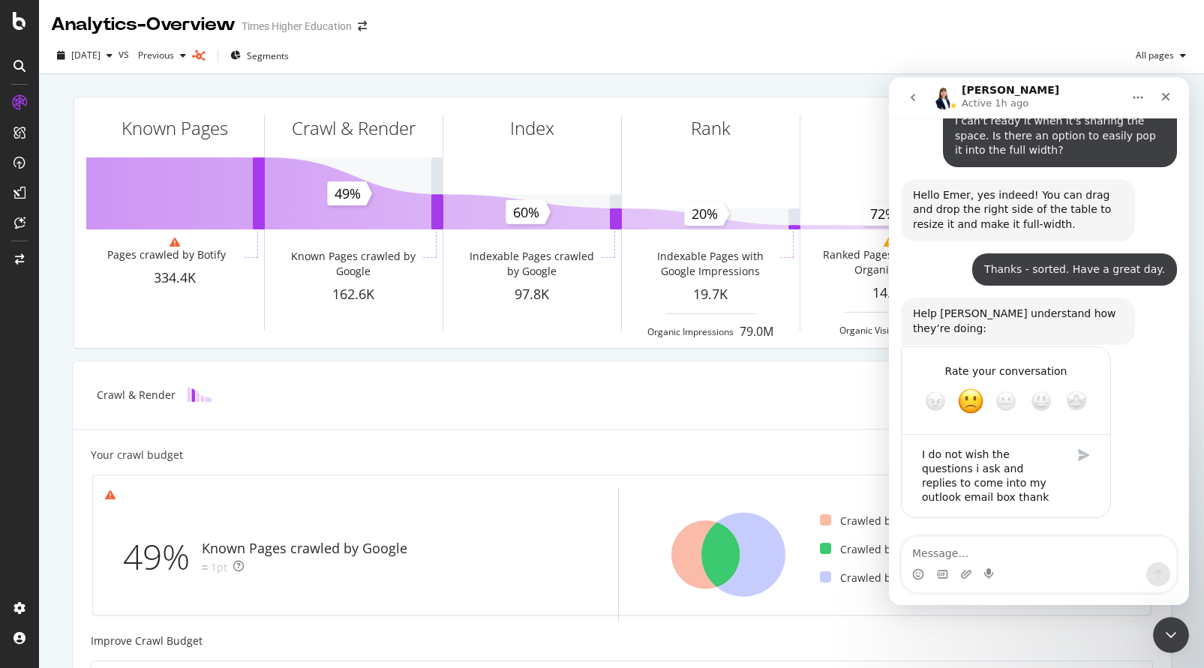 The image size is (1204, 668). I want to click on div: Submit, so click(195, 377).